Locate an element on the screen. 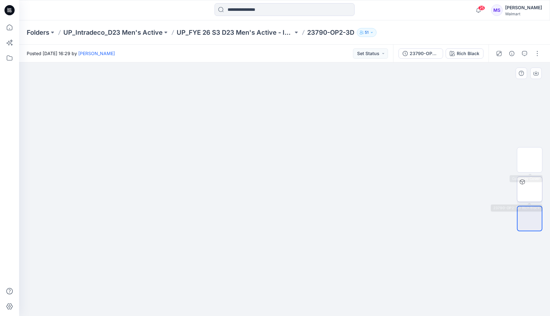  button: 23790-OP2-3D is located at coordinates (421, 54).